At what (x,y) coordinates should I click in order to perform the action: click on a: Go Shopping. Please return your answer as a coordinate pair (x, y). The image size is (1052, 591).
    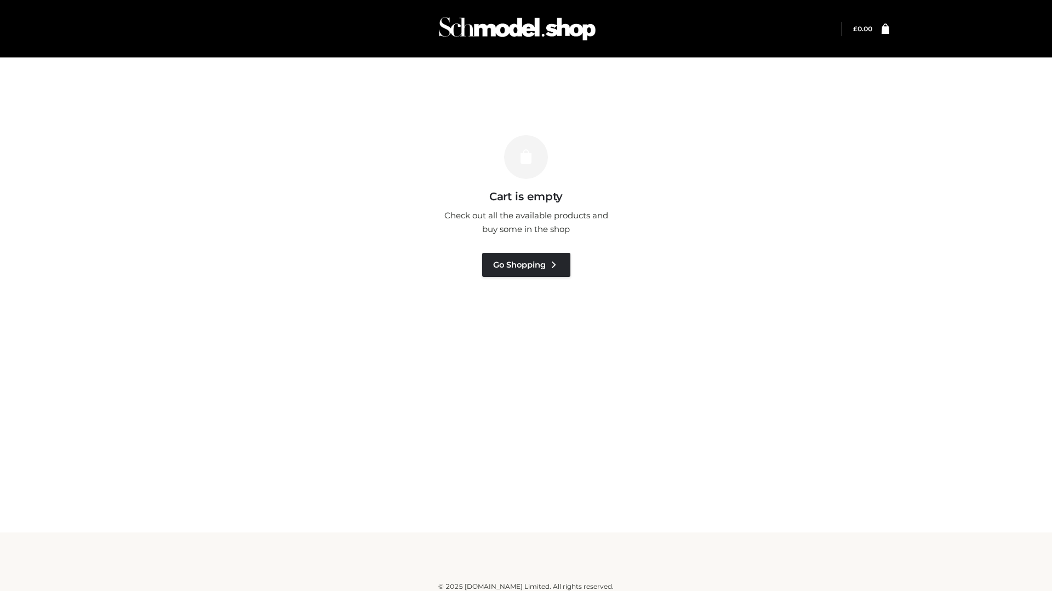
    Looking at the image, I should click on (526, 265).